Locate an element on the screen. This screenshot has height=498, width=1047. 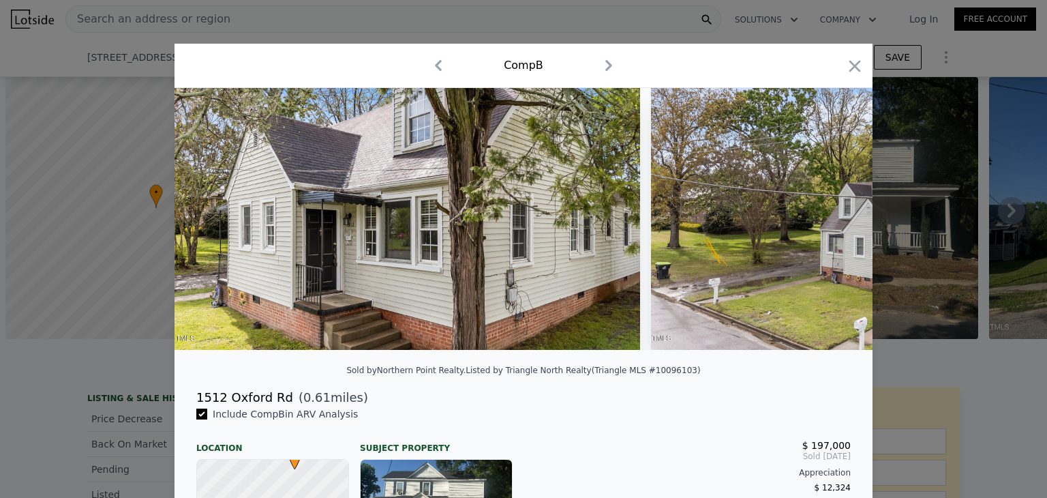
div: 1512 Oxford Rd is located at coordinates (245, 397).